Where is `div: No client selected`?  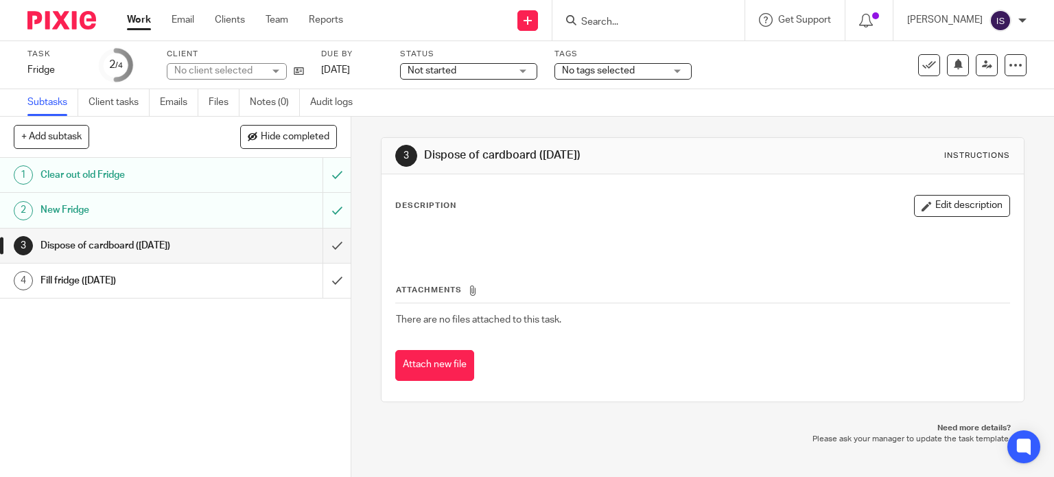 div: No client selected is located at coordinates (219, 71).